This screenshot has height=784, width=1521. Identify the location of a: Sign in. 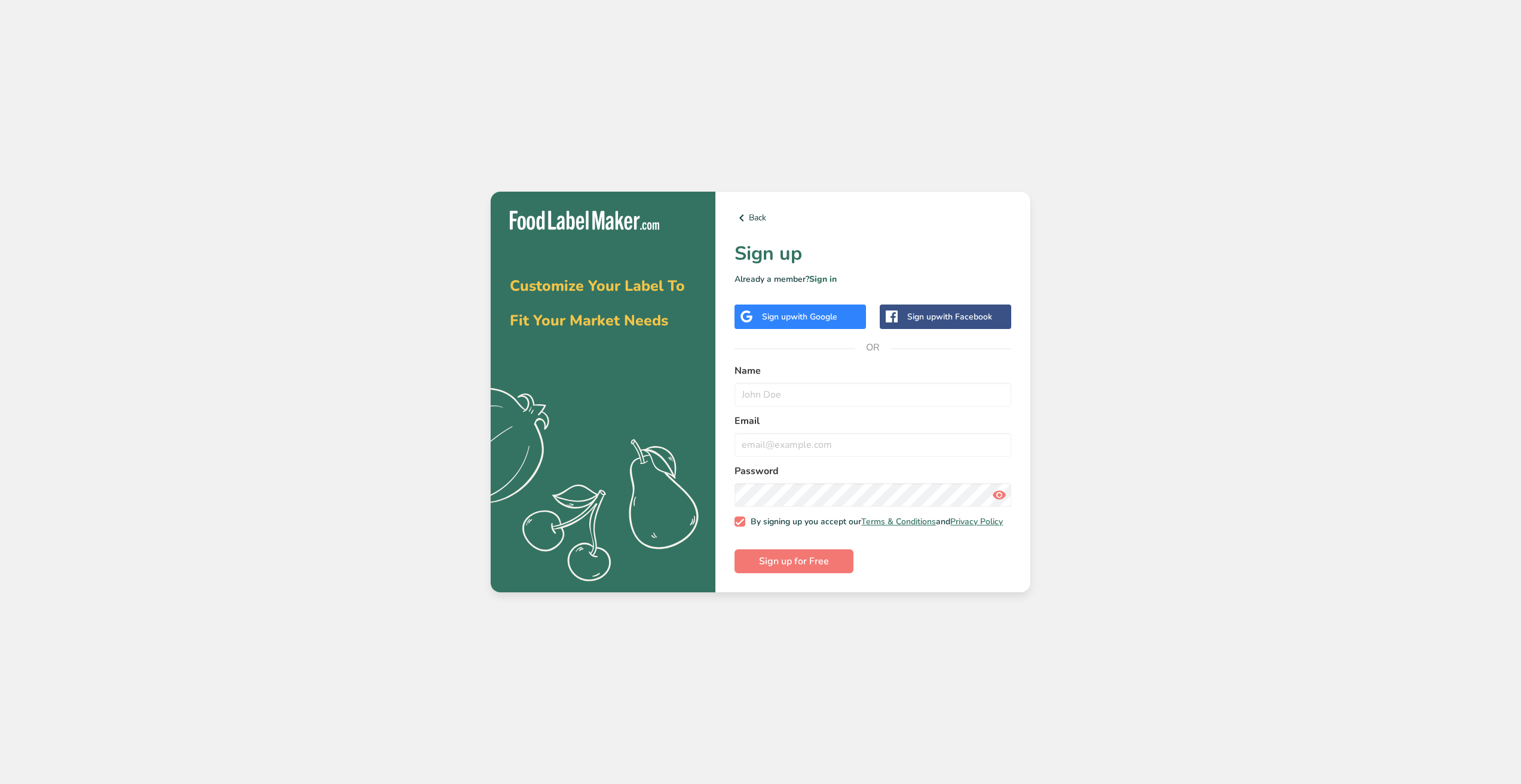
(823, 279).